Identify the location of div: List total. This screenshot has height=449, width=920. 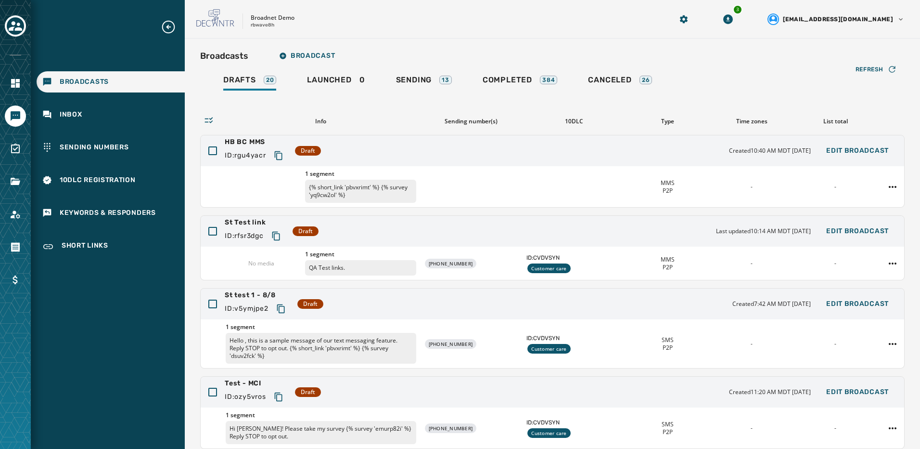
(836, 121).